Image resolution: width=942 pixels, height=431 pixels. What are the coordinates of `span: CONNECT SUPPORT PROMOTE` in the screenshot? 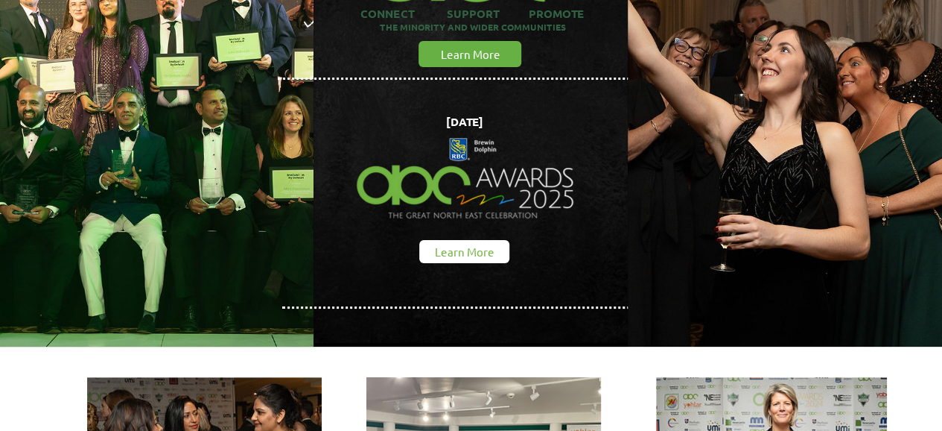 It's located at (472, 13).